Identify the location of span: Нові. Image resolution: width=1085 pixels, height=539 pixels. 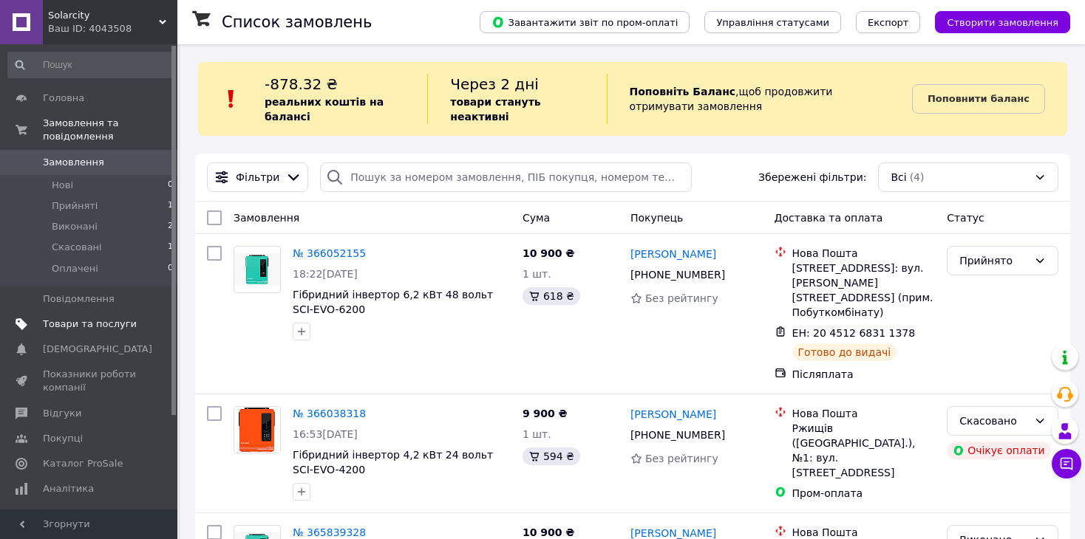
(62, 185).